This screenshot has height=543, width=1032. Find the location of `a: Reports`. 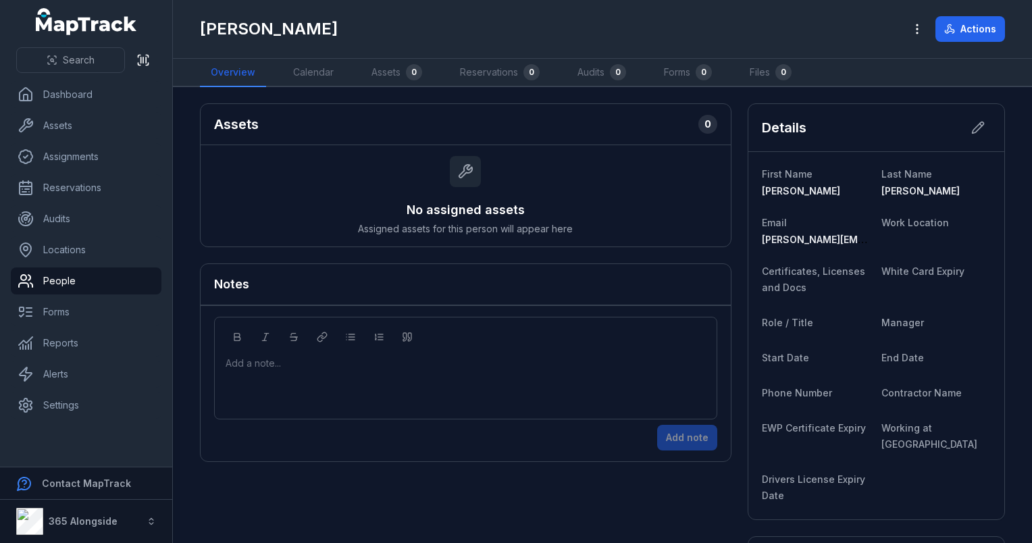

a: Reports is located at coordinates (86, 343).